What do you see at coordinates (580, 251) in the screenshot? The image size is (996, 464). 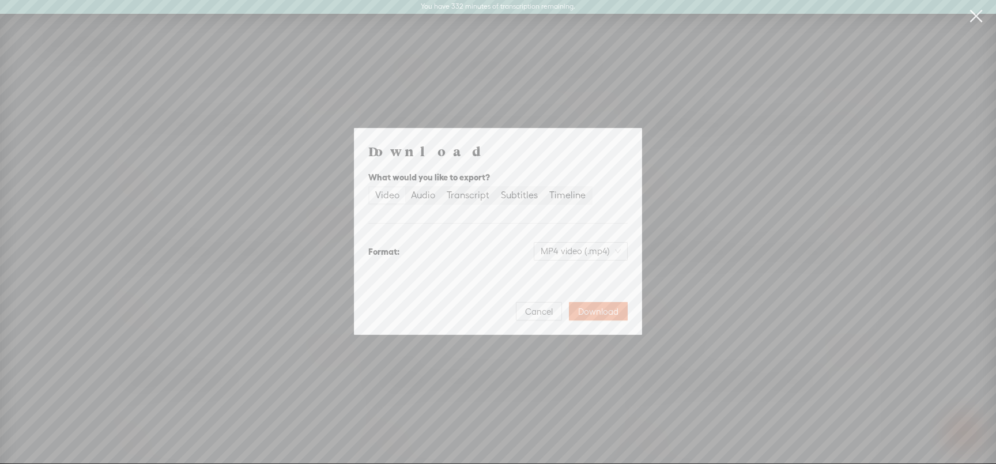 I see `span: MP4 video (.mp4)` at bounding box center [580, 251].